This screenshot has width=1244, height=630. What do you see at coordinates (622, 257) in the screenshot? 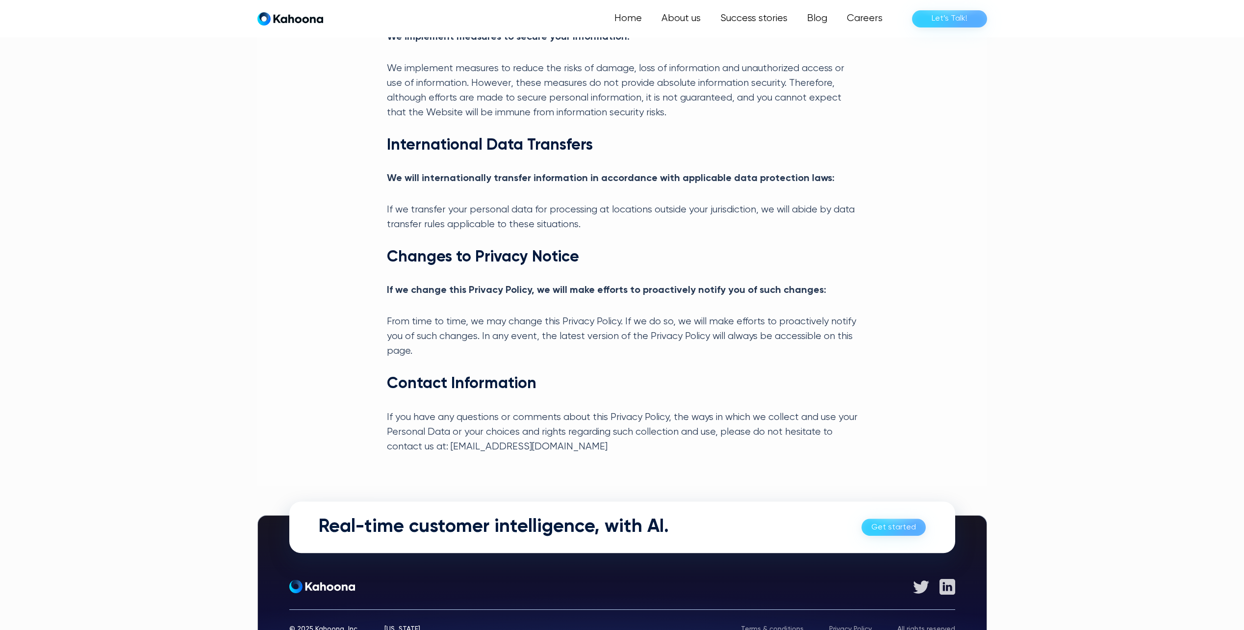
I see `h3: Changes to Privacy Notice` at bounding box center [622, 257].